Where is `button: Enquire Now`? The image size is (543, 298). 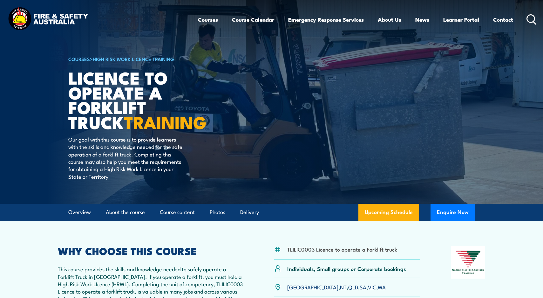
button: Enquire Now is located at coordinates (453, 212).